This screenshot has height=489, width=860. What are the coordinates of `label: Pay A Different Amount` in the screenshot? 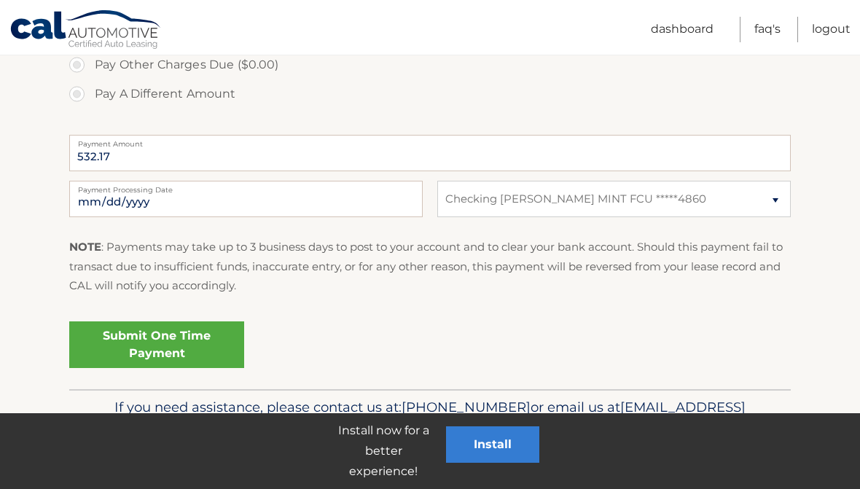 It's located at (430, 94).